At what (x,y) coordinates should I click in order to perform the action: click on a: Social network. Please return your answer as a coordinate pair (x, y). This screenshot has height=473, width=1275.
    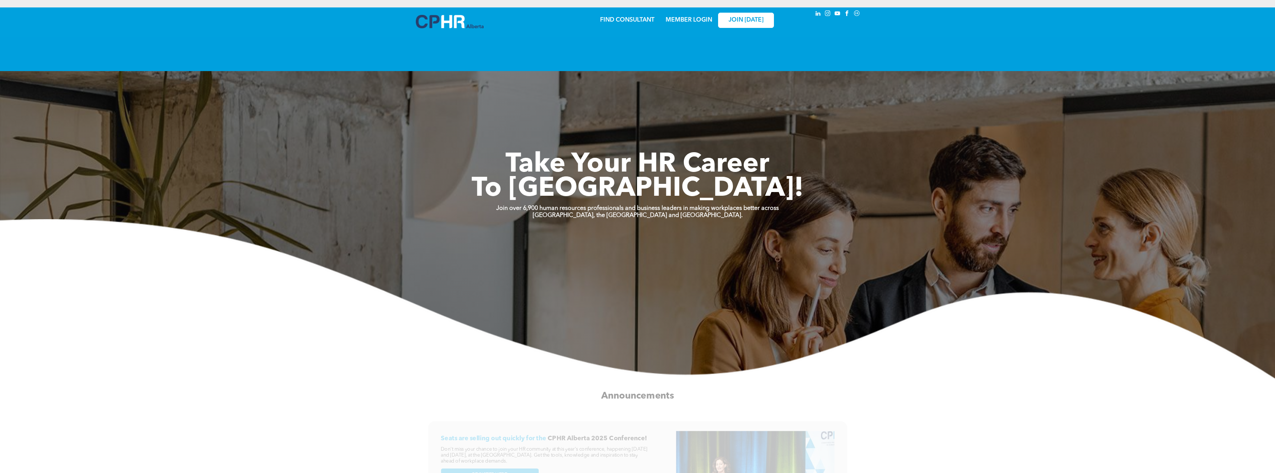
    Looking at the image, I should click on (857, 14).